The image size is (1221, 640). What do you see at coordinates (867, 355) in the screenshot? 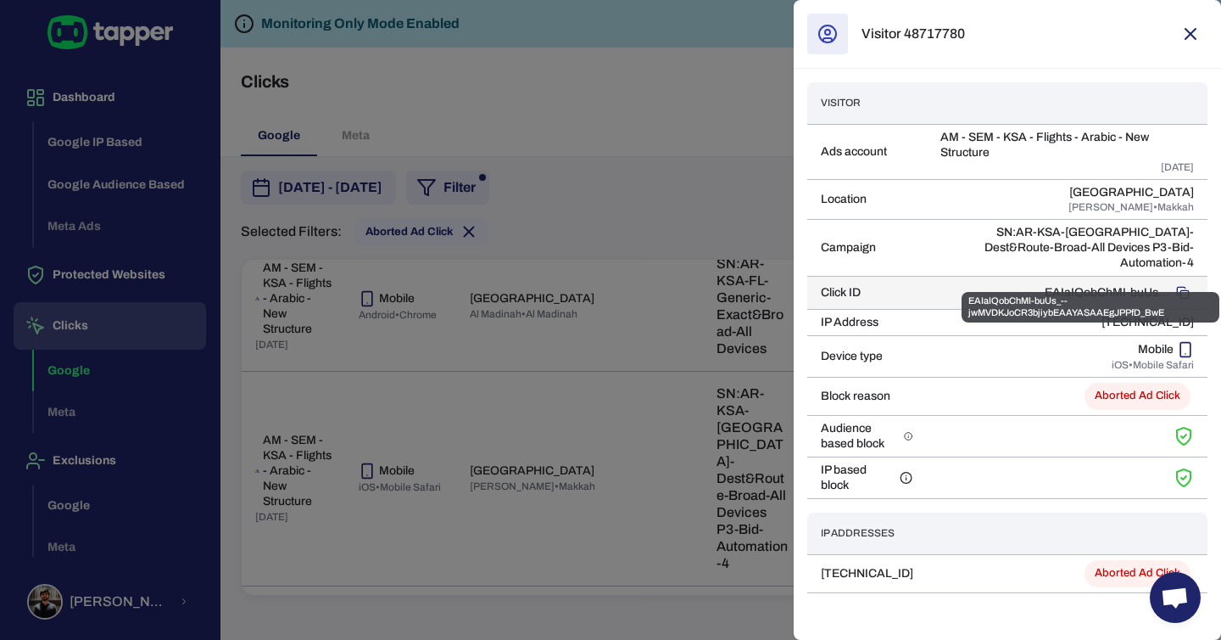
I see `td: Device type` at bounding box center [867, 355].